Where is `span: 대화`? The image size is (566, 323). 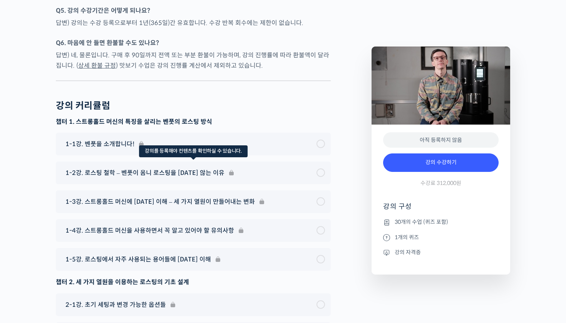 span: 대화 is located at coordinates (75, 259).